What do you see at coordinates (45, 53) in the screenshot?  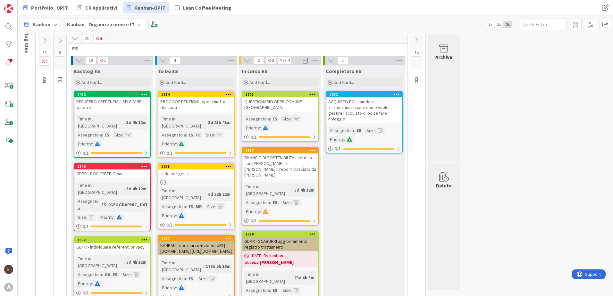 I see `span: 13` at bounding box center [45, 53].